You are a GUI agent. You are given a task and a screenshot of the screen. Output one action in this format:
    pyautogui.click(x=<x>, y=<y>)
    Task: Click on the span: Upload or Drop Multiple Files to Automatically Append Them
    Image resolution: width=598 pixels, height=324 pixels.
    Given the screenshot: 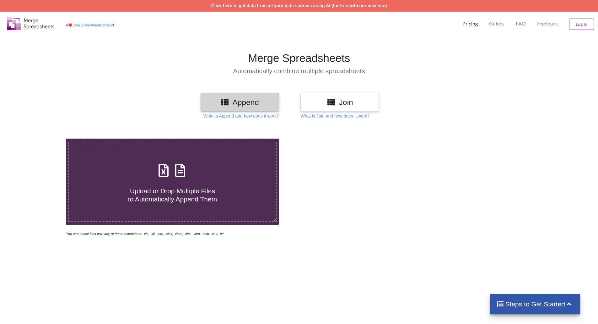 What is the action you would take?
    pyautogui.click(x=172, y=195)
    